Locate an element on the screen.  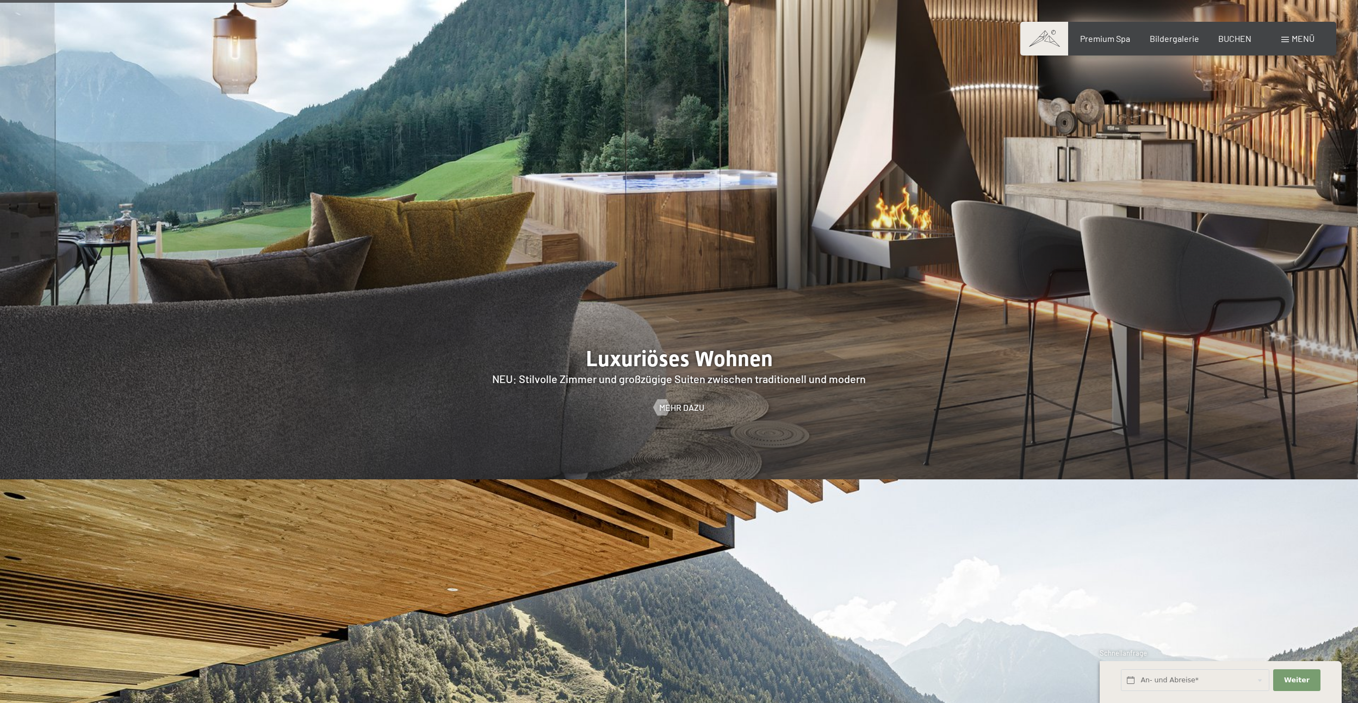
a: Premium Spa is located at coordinates (1105, 38).